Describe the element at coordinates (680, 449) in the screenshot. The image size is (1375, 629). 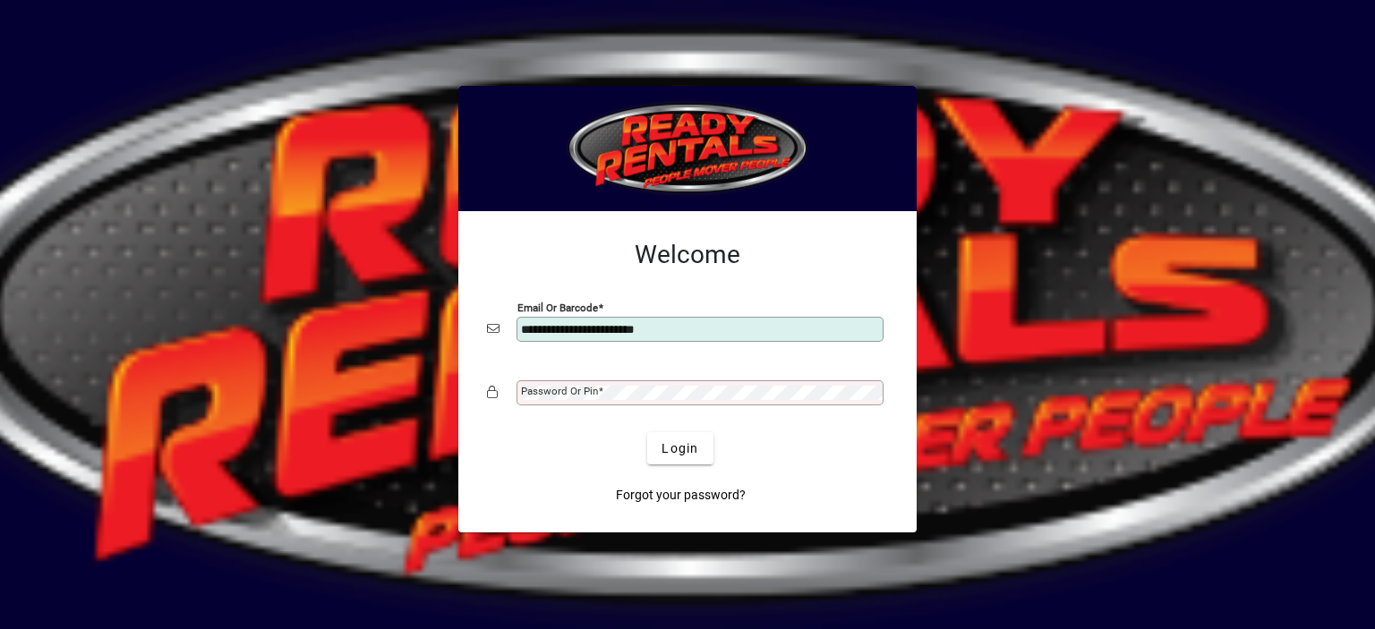
I see `span: Login` at that location.